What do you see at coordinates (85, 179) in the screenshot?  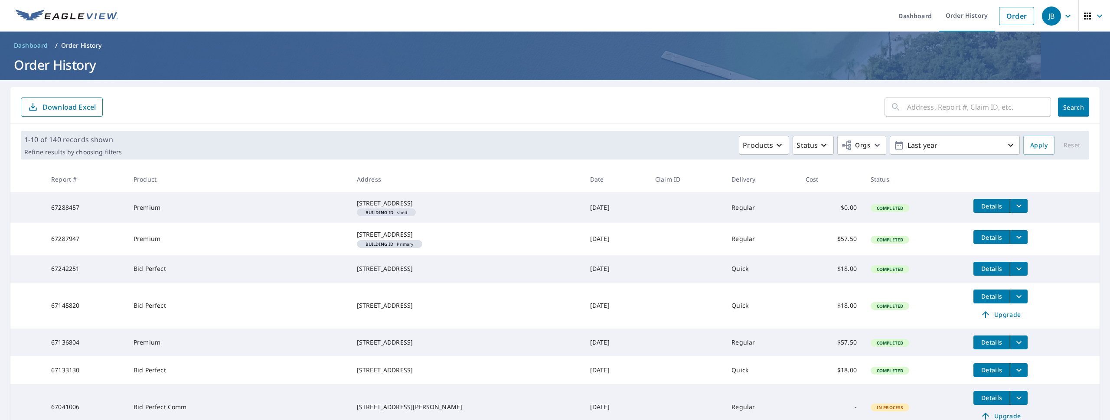 I see `th: Report #` at bounding box center [85, 179].